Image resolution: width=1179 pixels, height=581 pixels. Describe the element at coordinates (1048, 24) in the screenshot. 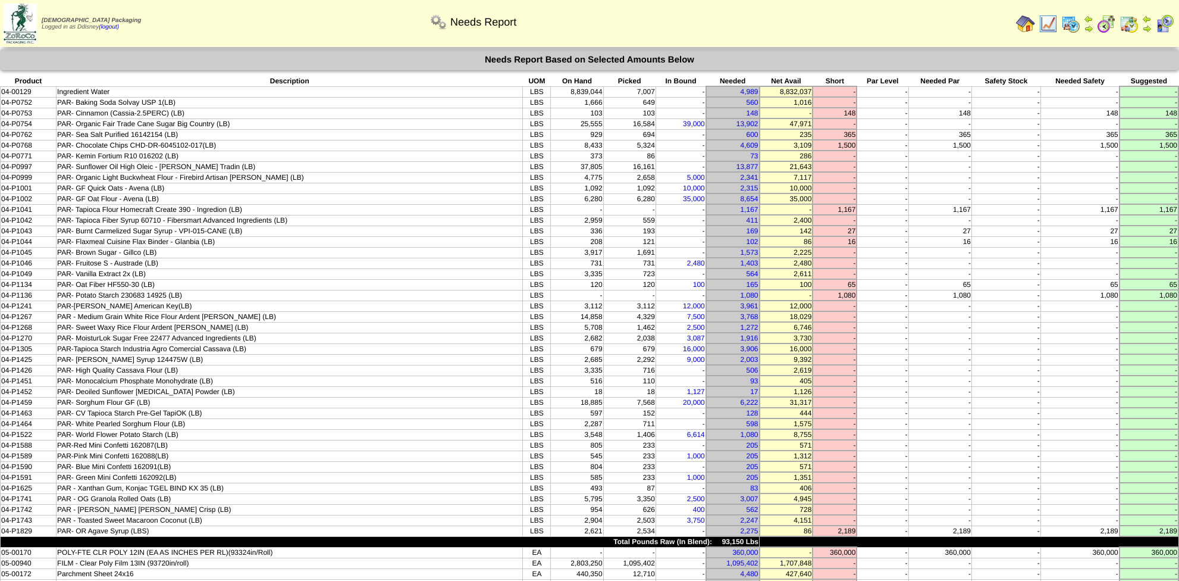

I see `img: line_graph.gif` at that location.